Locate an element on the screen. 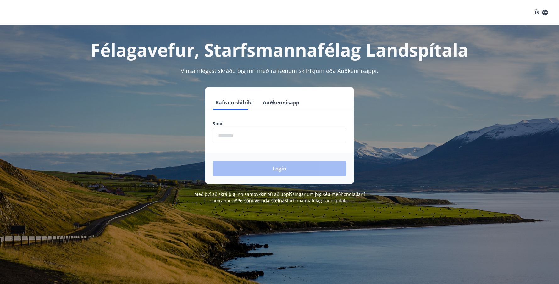 The height and width of the screenshot is (284, 559). label: Sími is located at coordinates (279, 124).